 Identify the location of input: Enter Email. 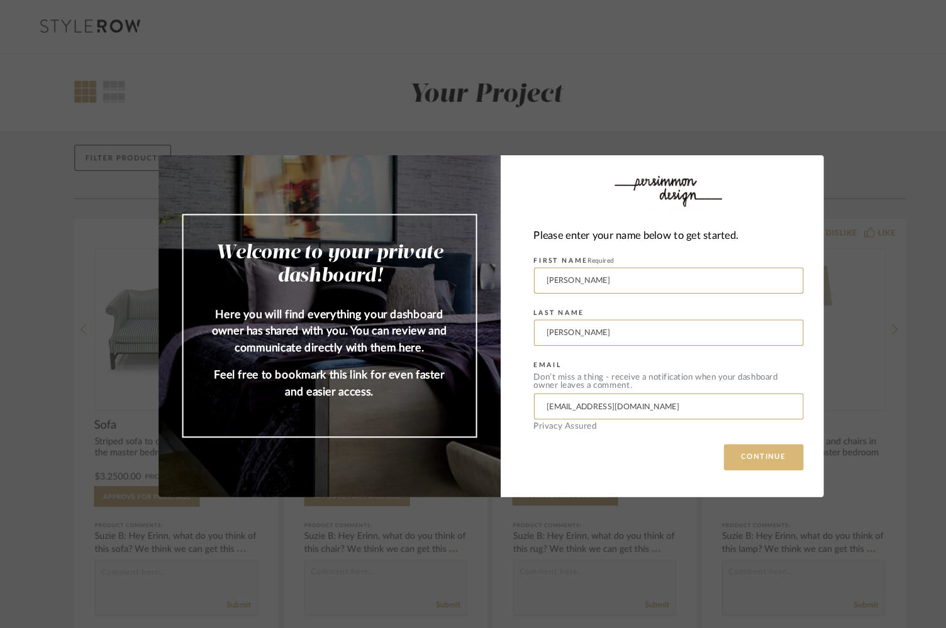
(644, 392).